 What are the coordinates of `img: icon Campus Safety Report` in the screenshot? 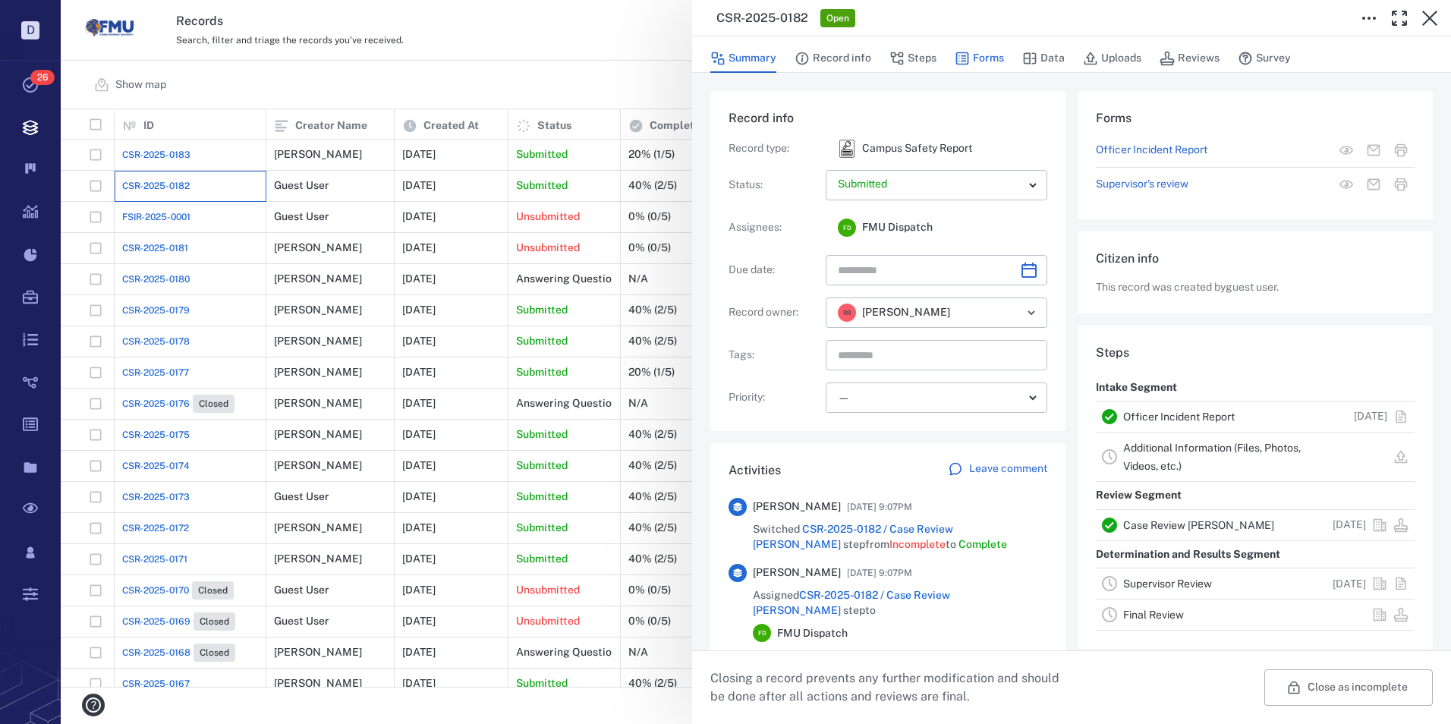 It's located at (847, 149).